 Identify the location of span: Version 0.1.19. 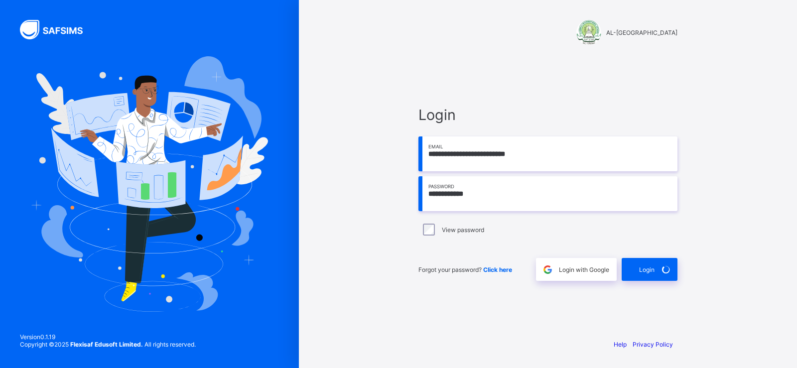
(108, 337).